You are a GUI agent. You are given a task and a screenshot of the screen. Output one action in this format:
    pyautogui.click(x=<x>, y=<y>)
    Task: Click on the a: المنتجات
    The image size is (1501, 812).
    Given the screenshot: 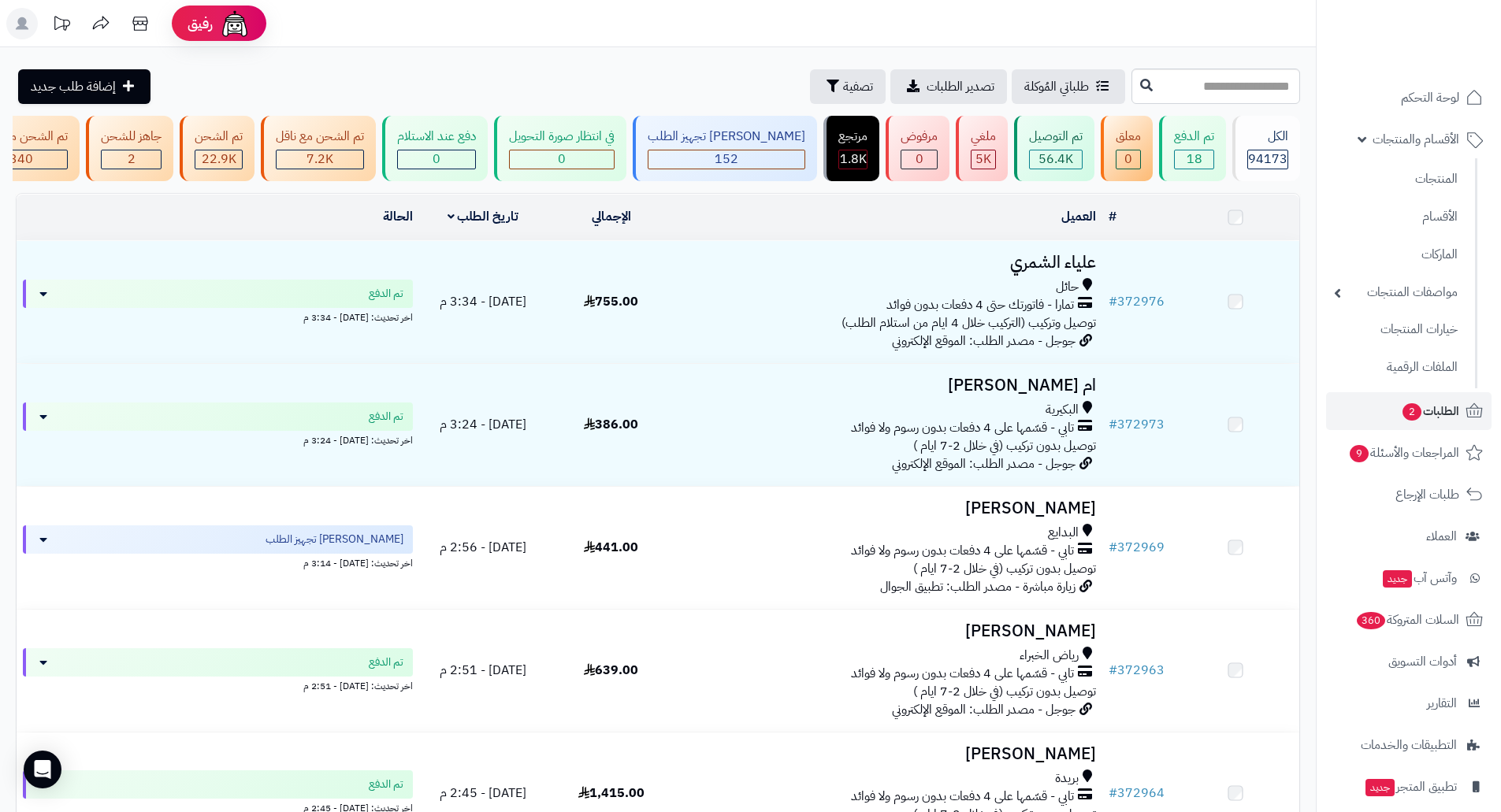 What is the action you would take?
    pyautogui.click(x=1396, y=179)
    